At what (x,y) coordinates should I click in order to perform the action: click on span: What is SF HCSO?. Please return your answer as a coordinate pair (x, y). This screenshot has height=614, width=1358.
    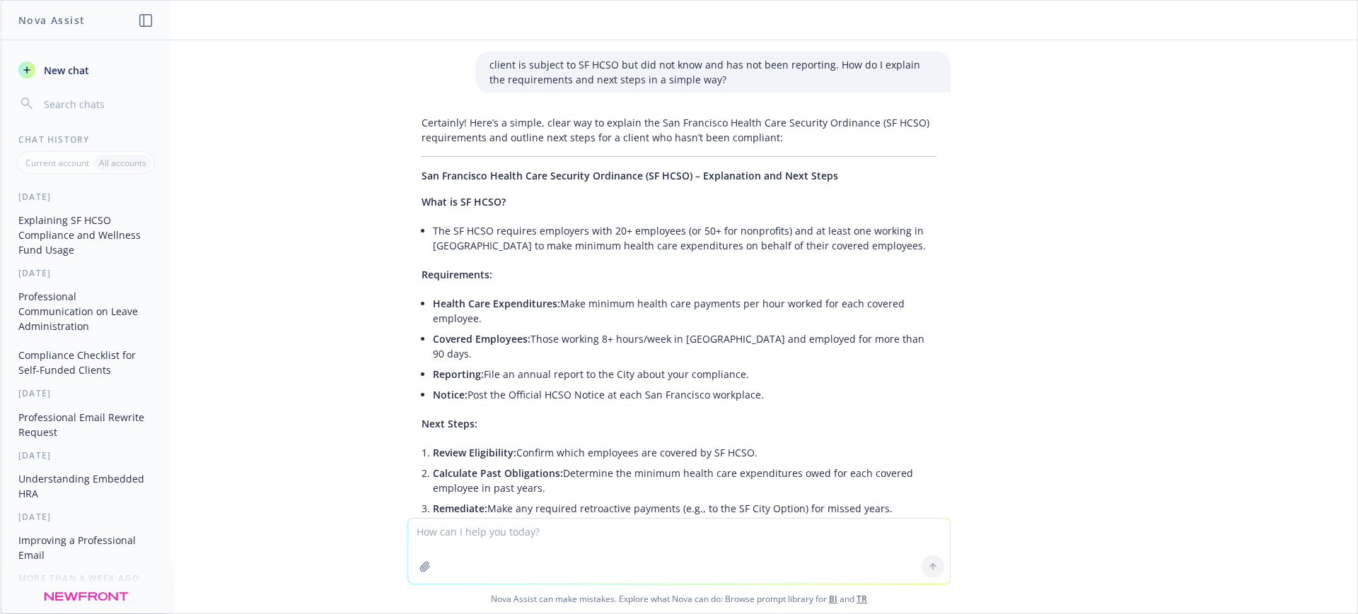
    Looking at the image, I should click on (463, 202).